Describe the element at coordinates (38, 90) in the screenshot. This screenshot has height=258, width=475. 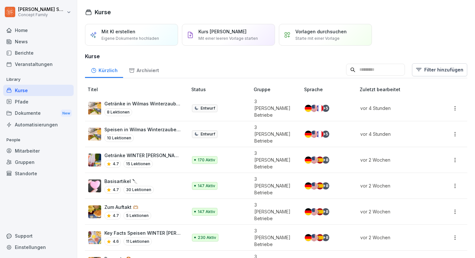
I see `div: Kurse` at that location.